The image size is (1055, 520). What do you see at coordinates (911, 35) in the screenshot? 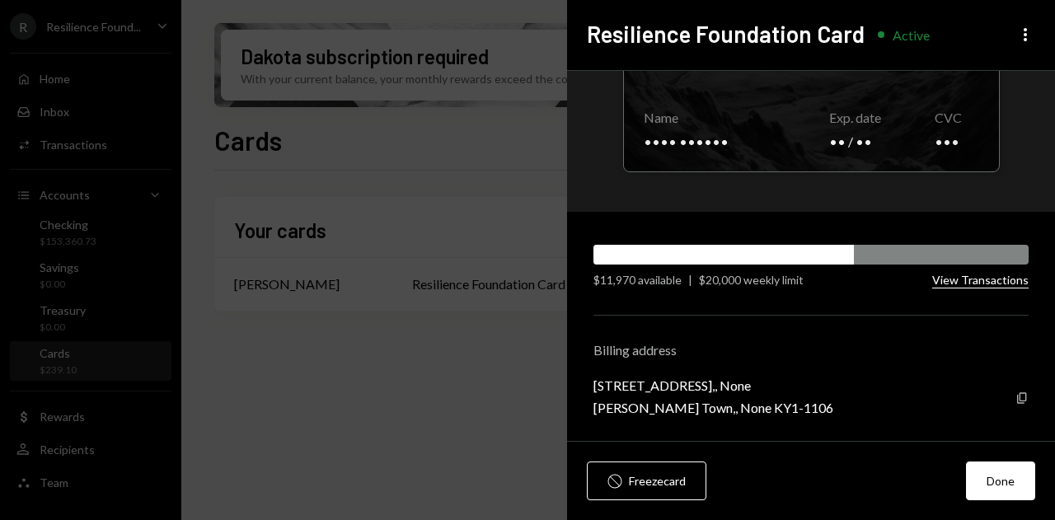
I see `div: Active` at bounding box center [911, 35].